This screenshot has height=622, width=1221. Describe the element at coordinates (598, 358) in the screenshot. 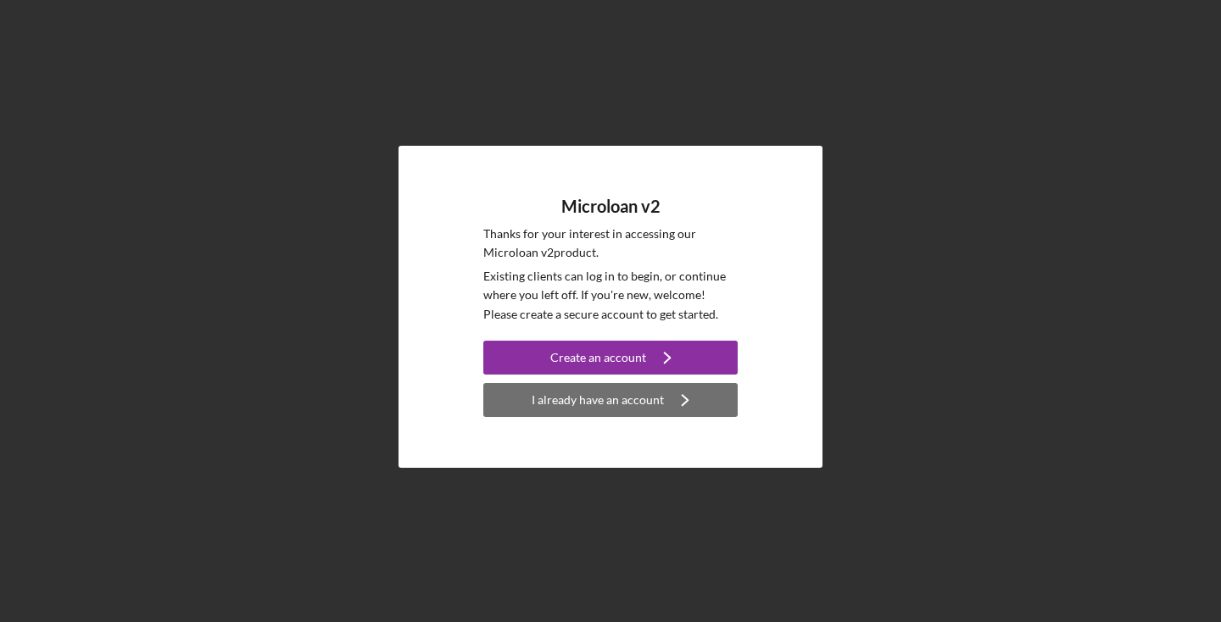

I see `div: Create an account` at that location.